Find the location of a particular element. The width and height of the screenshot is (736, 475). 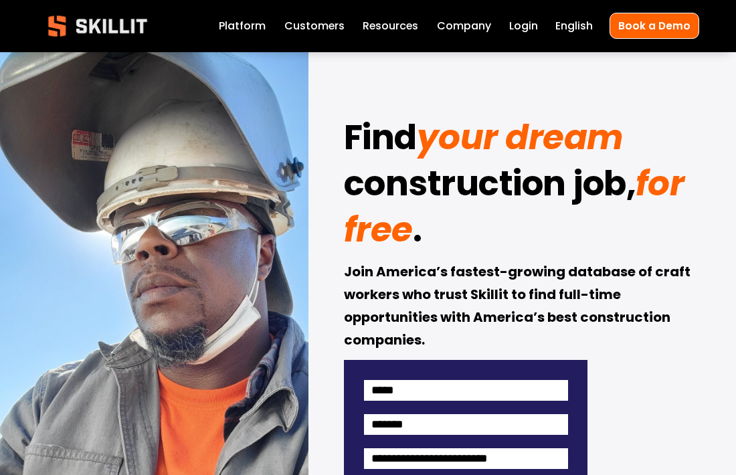

div: language picker is located at coordinates (574, 25).